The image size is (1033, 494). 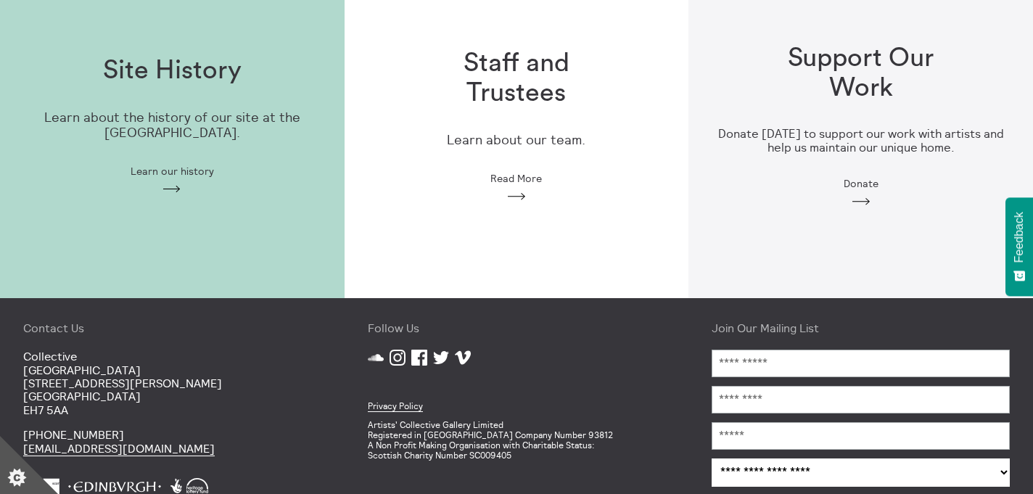 I want to click on h4: Follow Us, so click(x=517, y=328).